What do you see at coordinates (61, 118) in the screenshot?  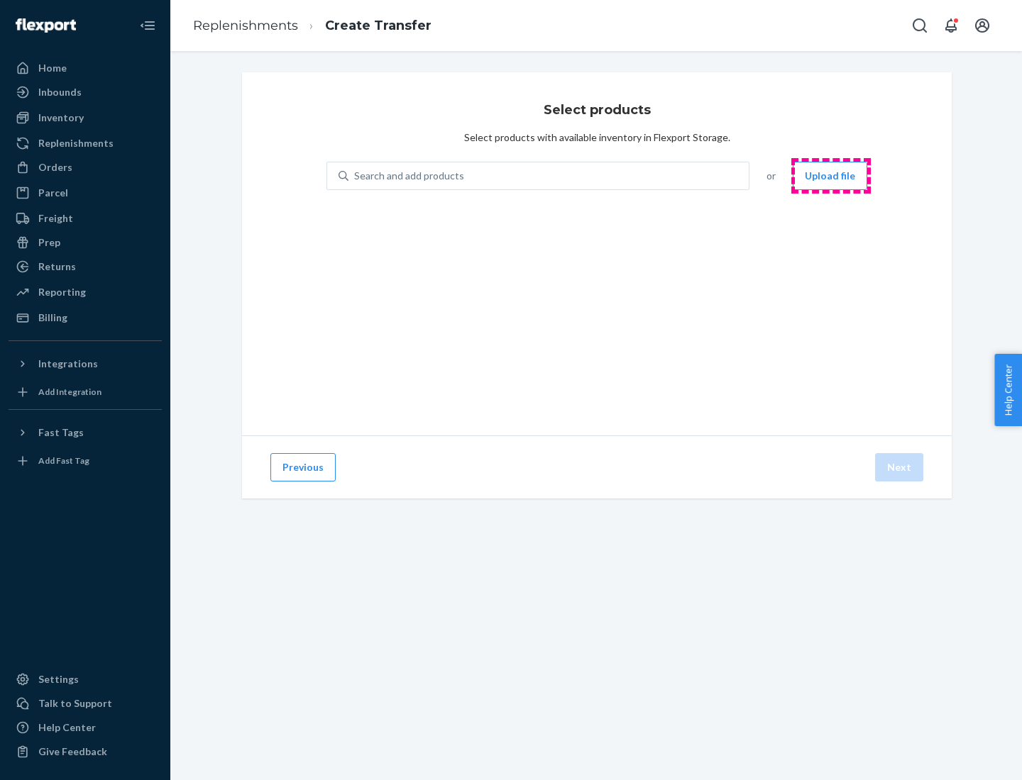 I see `div: Inventory` at bounding box center [61, 118].